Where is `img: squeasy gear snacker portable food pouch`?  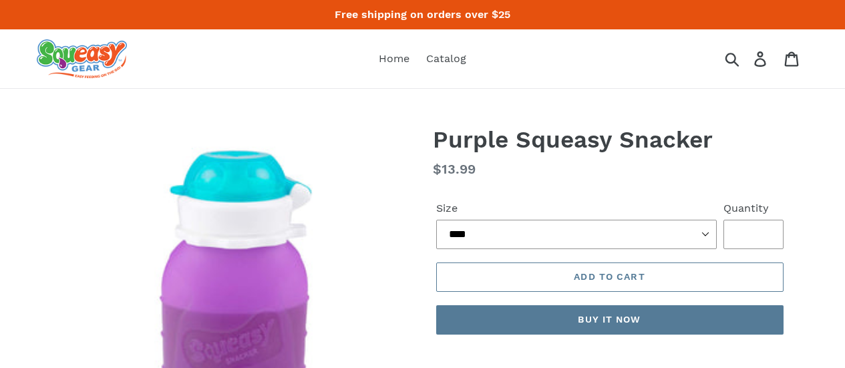 img: squeasy gear snacker portable food pouch is located at coordinates (81, 59).